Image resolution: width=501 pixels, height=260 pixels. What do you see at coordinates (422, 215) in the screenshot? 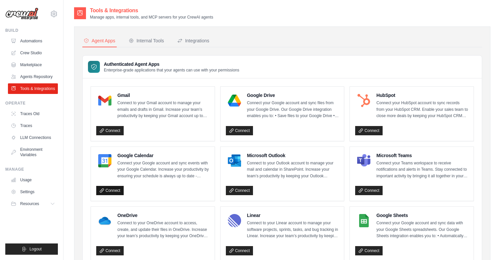
I see `h4: Google Sheets` at bounding box center [422, 215].